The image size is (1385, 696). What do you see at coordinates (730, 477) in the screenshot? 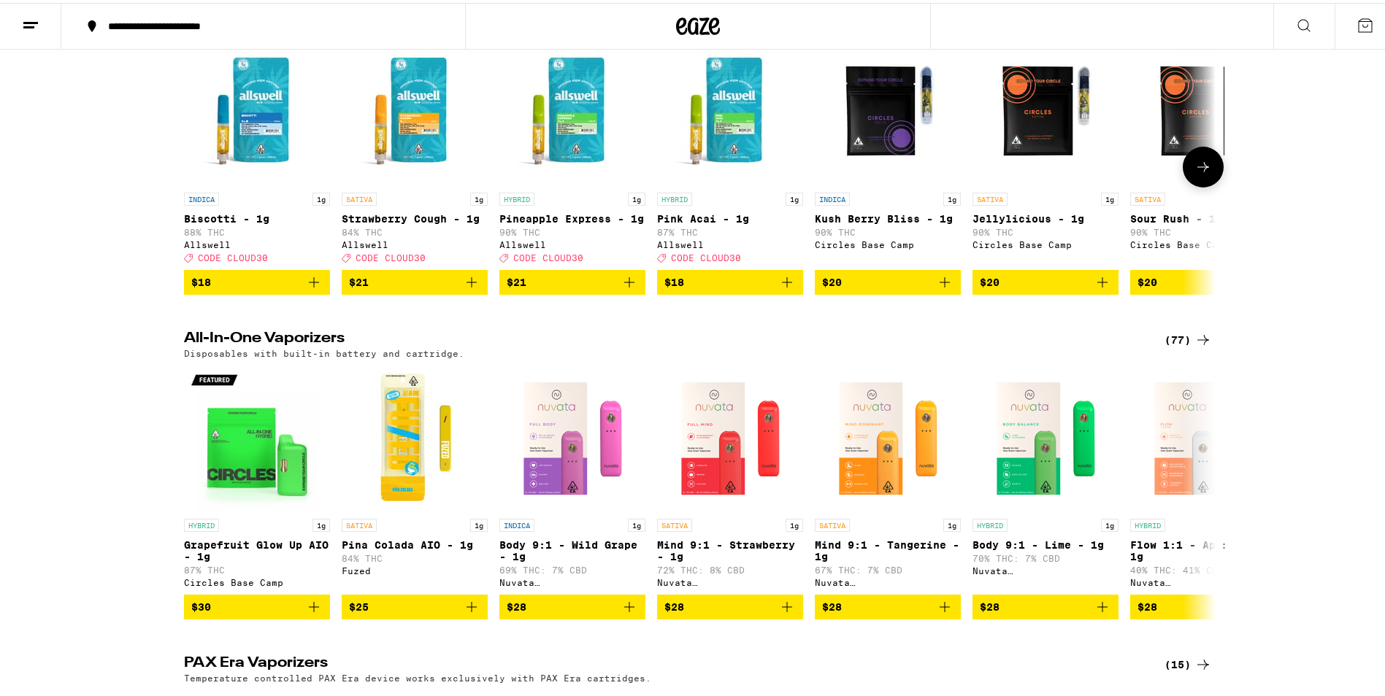
I see `a: Open page for Mind 9:1 - Strawberry - 1g from Nuvata (CA)` at bounding box center [730, 477].